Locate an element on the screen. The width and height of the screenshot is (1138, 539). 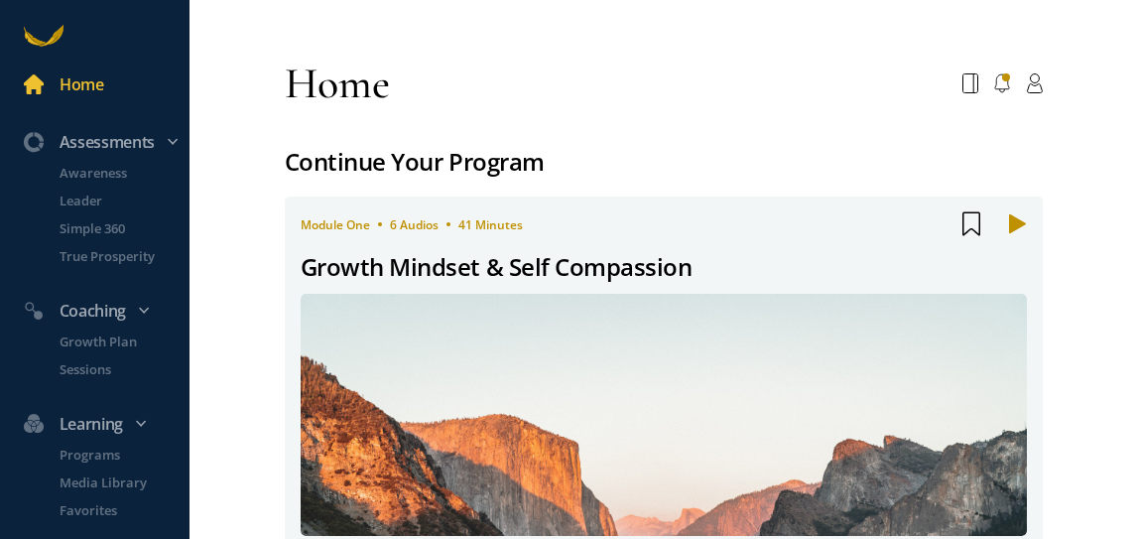
p: Awareness is located at coordinates (122, 173).